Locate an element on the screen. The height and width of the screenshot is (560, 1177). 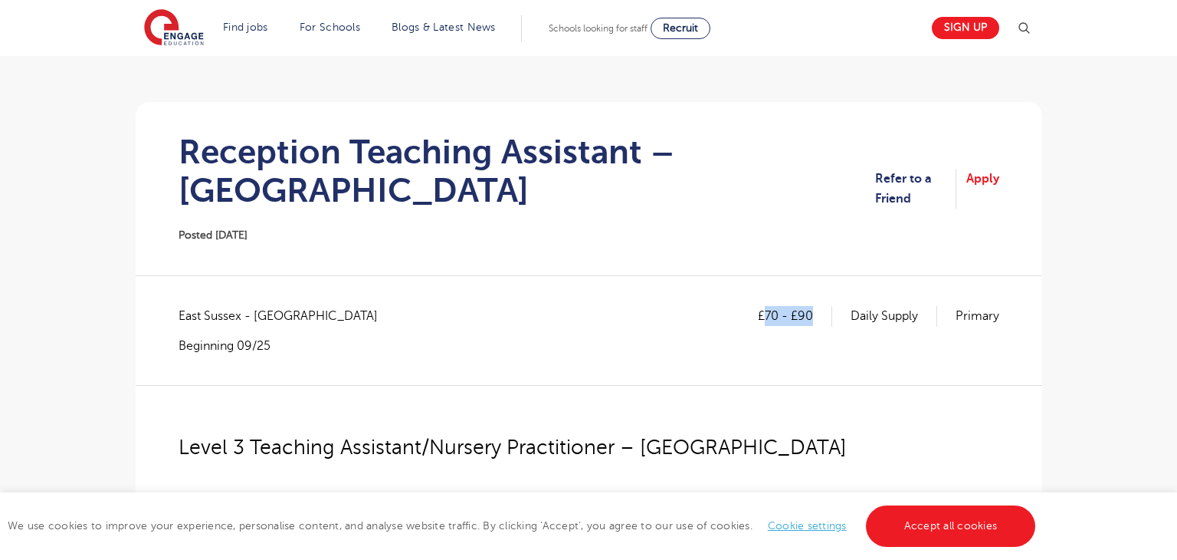
a: Blogs & Latest News is located at coordinates (444, 27).